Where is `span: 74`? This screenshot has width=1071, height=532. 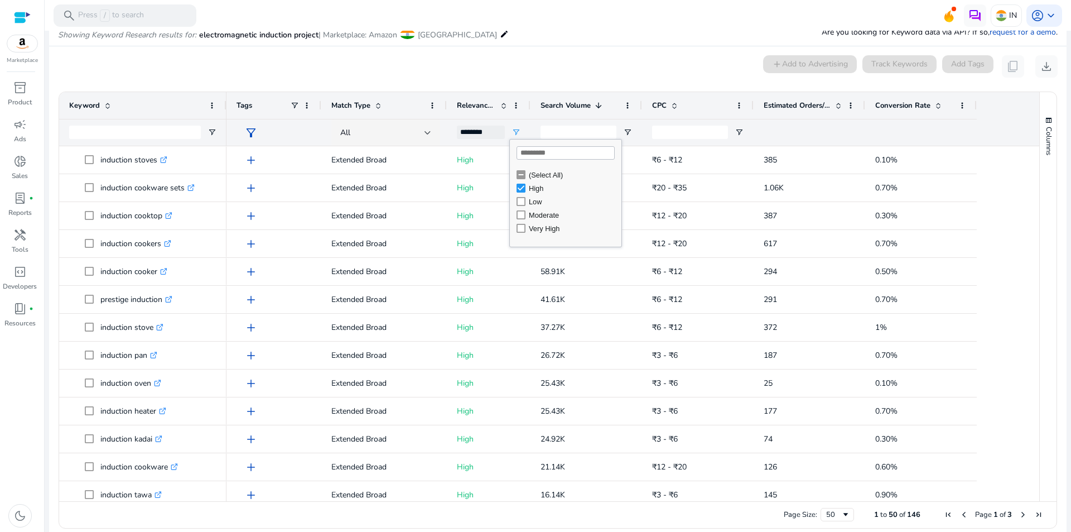
span: 74 is located at coordinates (768, 439).